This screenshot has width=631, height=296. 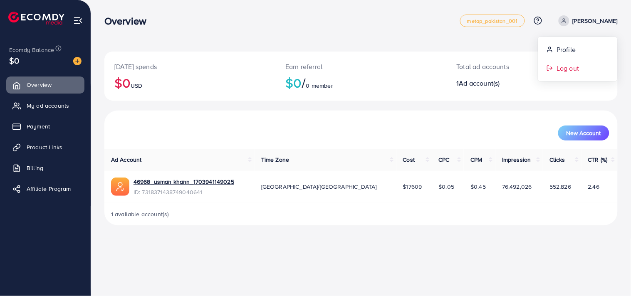 What do you see at coordinates (478, 187) in the screenshot?
I see `span: $0.45` at bounding box center [478, 187].